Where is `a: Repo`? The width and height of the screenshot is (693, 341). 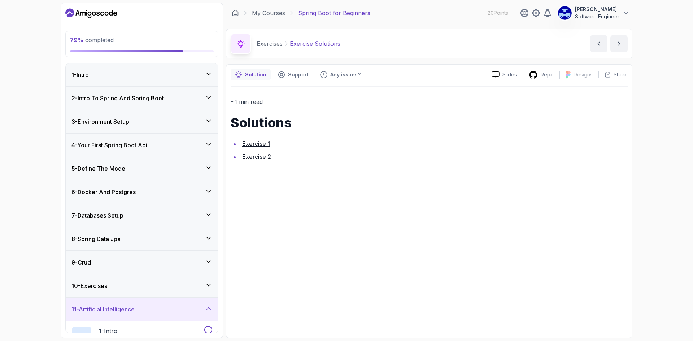
a: Repo is located at coordinates (541, 75).